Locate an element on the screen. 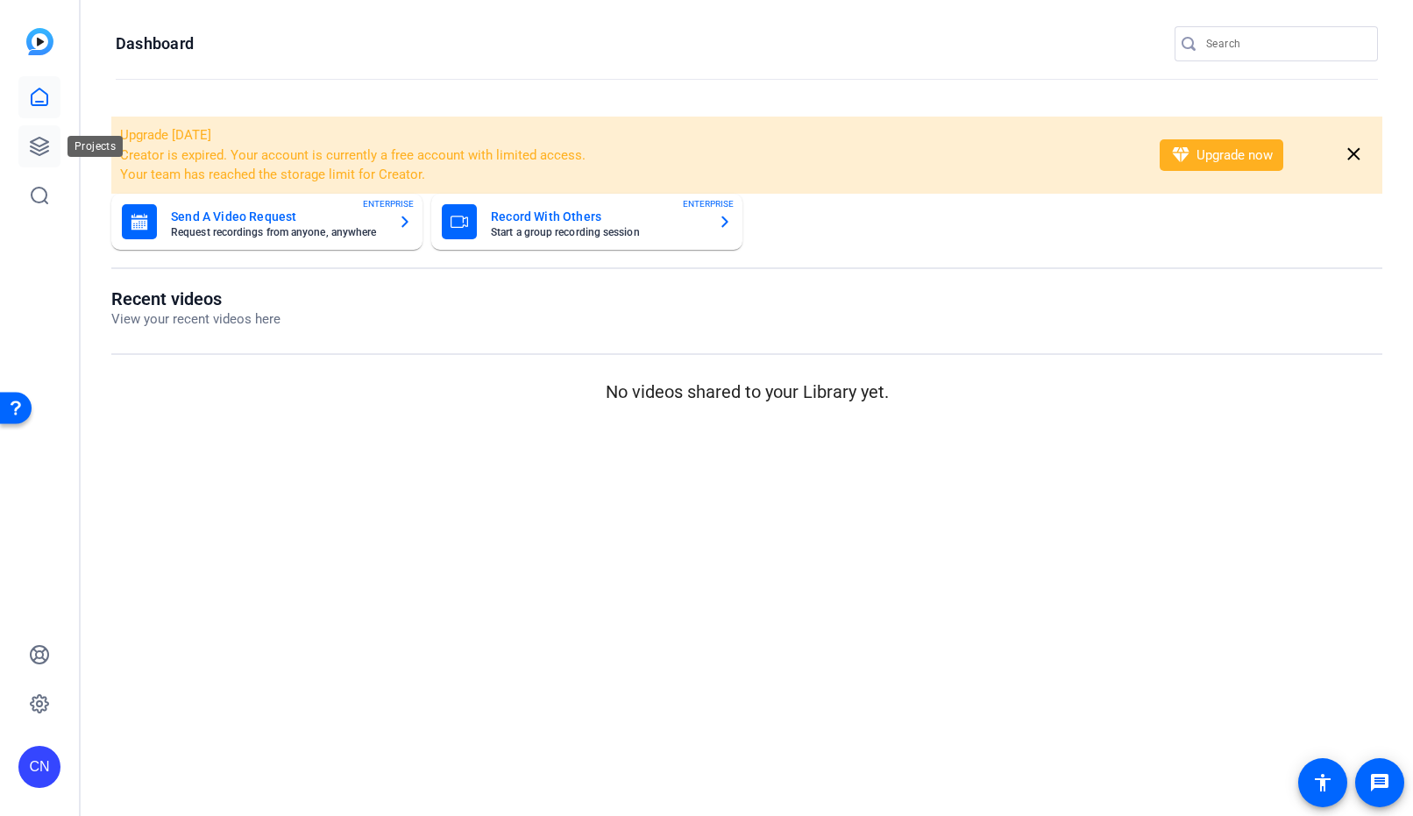 This screenshot has width=1413, height=816. div: Projects is located at coordinates (95, 146).